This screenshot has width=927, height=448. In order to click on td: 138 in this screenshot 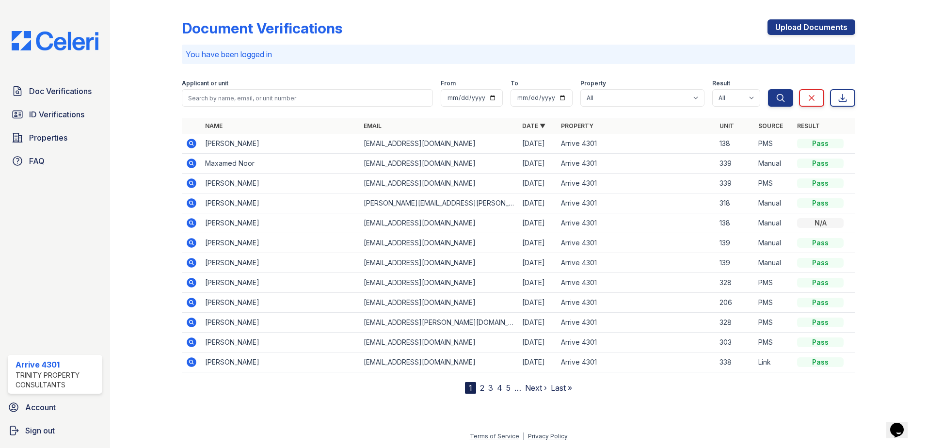, I will do `click(735, 143)`.